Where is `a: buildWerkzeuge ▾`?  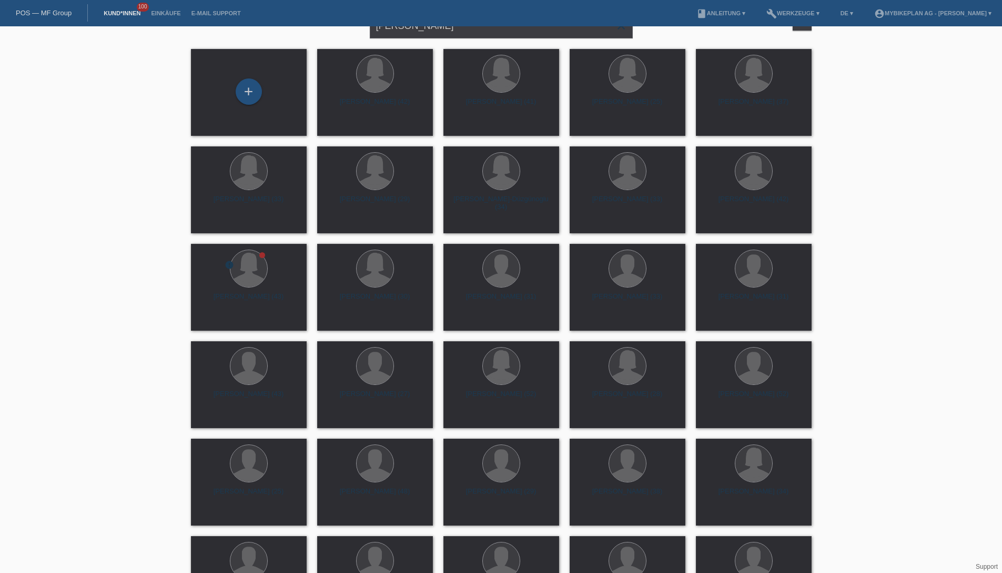
a: buildWerkzeuge ▾ is located at coordinates (793, 13).